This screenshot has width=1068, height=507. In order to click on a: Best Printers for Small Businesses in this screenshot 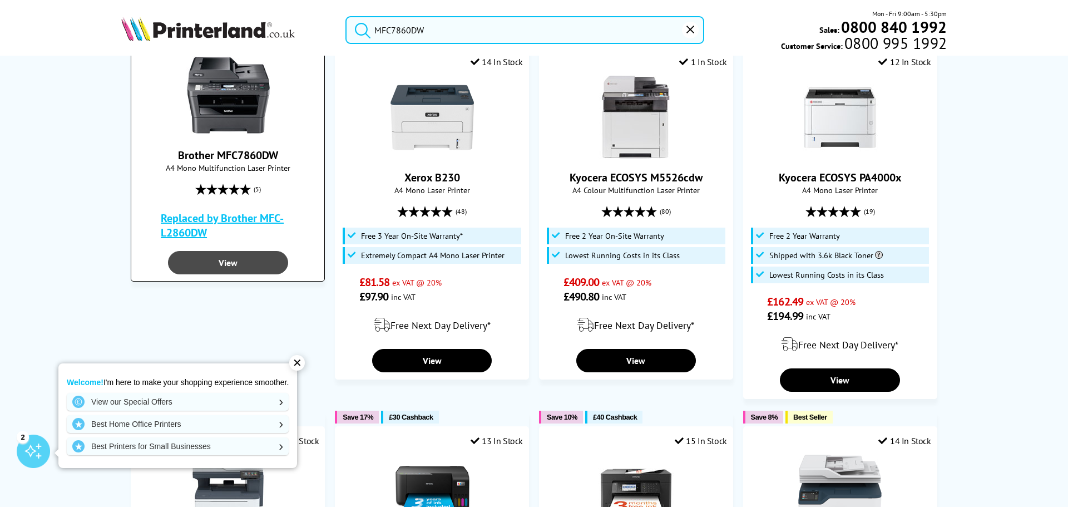, I will do `click(178, 446)`.